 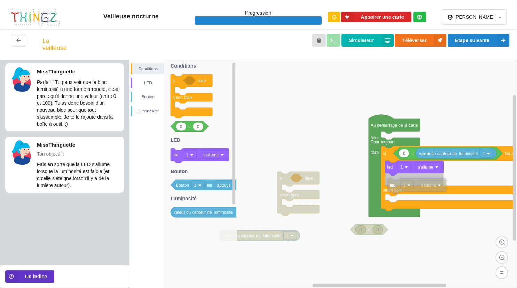 I want to click on text: Luminosité, so click(x=184, y=199).